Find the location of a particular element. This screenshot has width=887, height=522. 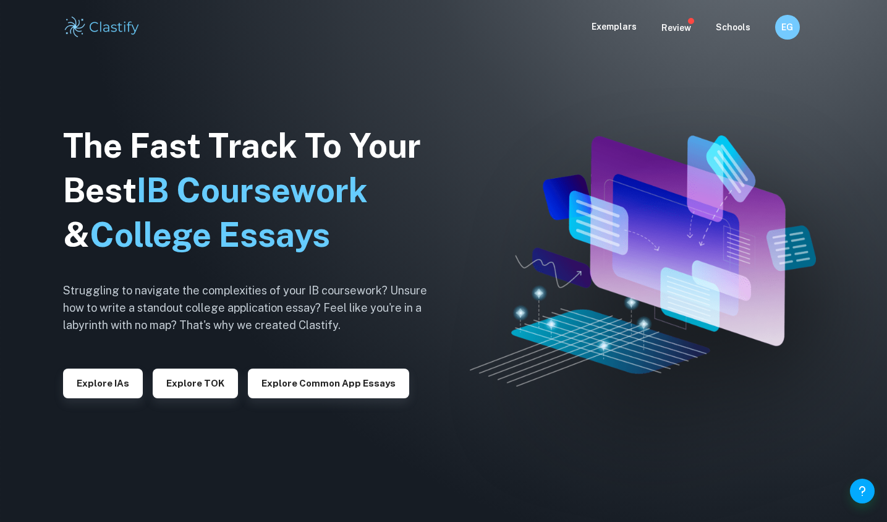

a: Clastify logo is located at coordinates (102, 27).